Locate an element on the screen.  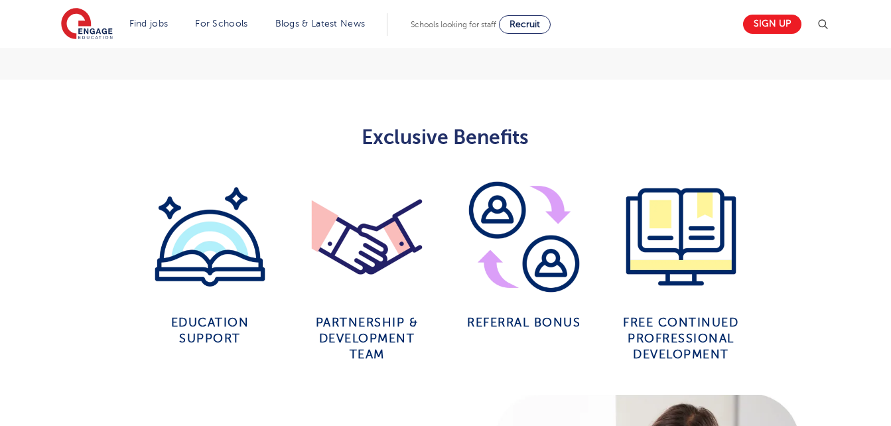
a: Recruit is located at coordinates (525, 25).